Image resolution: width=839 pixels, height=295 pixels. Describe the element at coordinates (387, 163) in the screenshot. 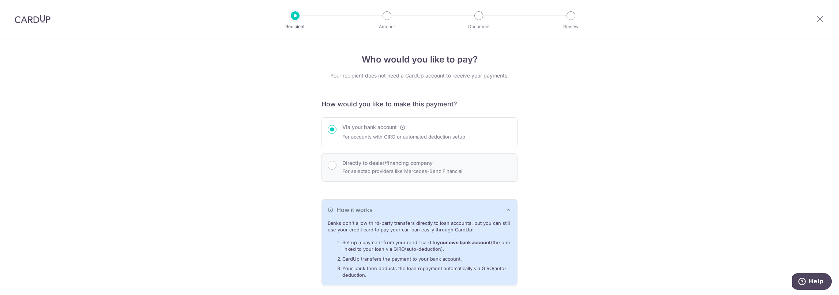

I see `label: Directly to dealer/financing company` at that location.